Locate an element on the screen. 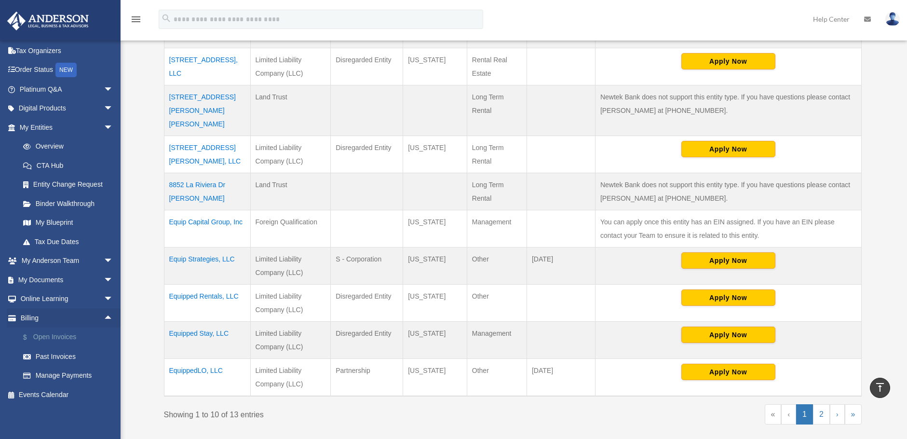  td: Foreign Qualification is located at coordinates (290, 229).